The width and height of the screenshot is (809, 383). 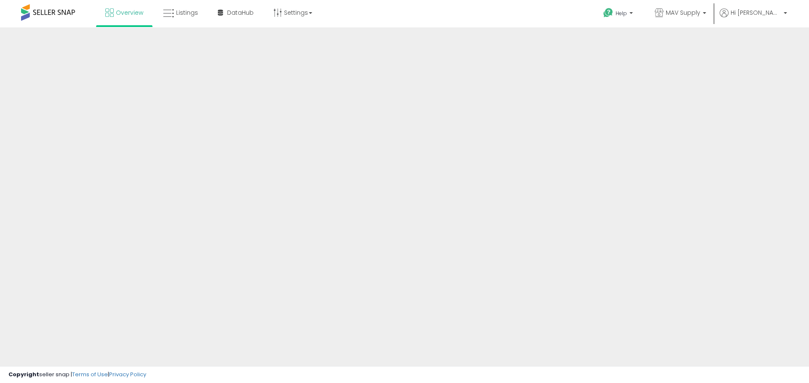 What do you see at coordinates (187, 13) in the screenshot?
I see `span: Listings` at bounding box center [187, 13].